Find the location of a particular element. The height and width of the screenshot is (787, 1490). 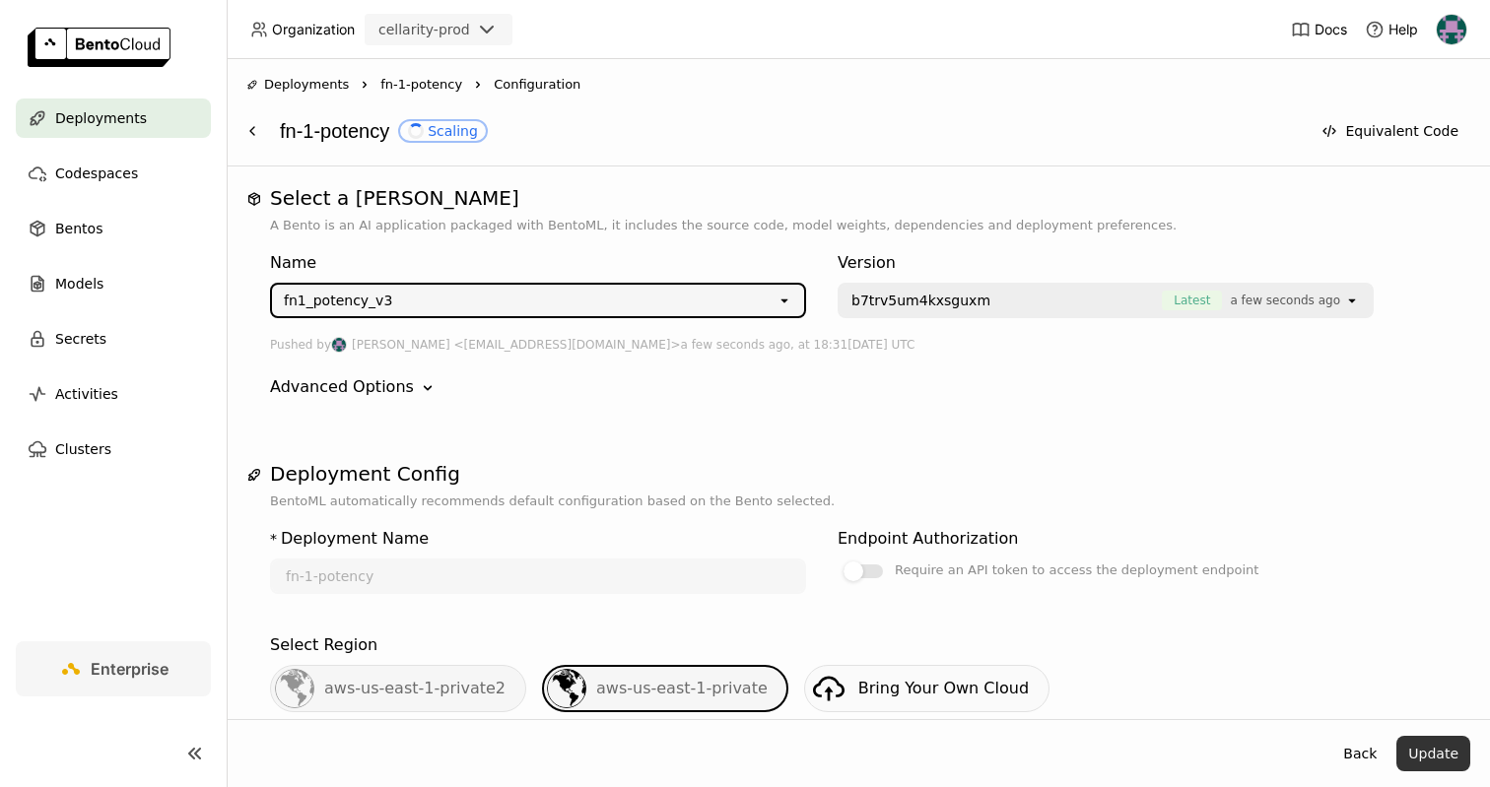

span: Bring Your Own Cloud is located at coordinates (943, 688).